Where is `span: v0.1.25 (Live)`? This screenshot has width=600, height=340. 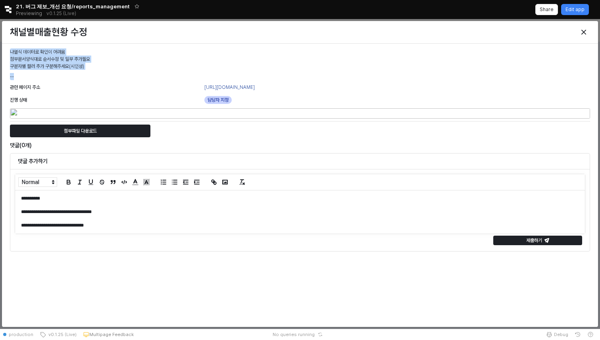 span: v0.1.25 (Live) is located at coordinates (61, 335).